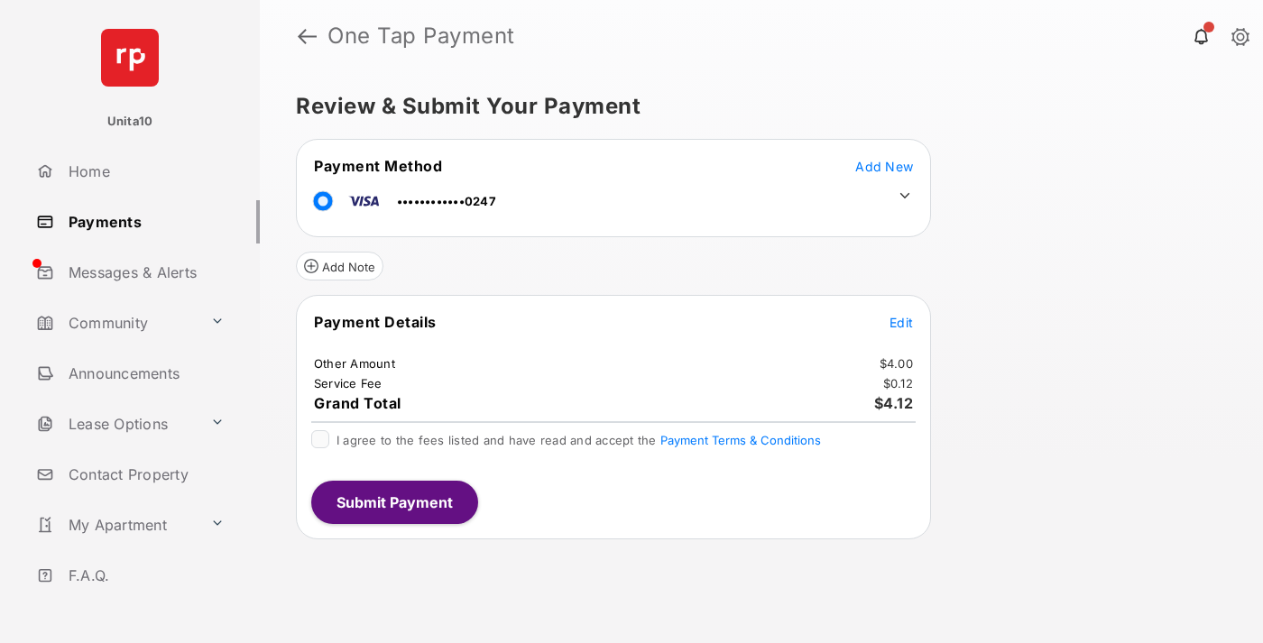 The height and width of the screenshot is (643, 1263). What do you see at coordinates (144, 171) in the screenshot?
I see `a: Home` at bounding box center [144, 171].